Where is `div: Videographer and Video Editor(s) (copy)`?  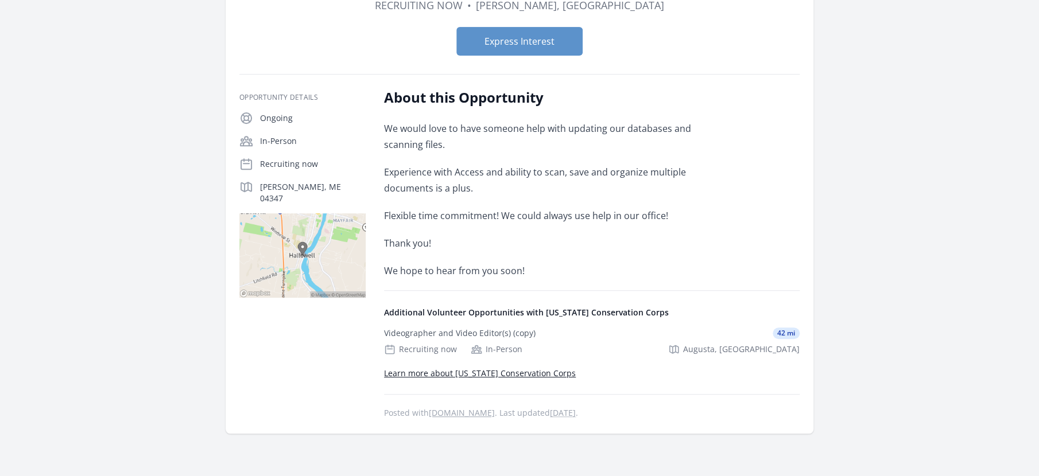 div: Videographer and Video Editor(s) (copy) is located at coordinates (460, 334).